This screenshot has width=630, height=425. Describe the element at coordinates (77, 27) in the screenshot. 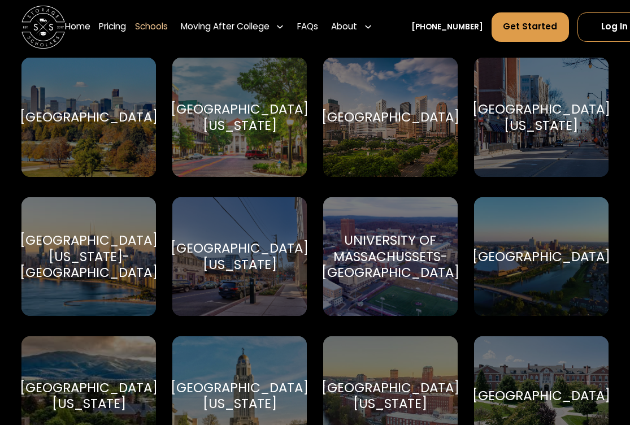

I see `a: Home` at that location.